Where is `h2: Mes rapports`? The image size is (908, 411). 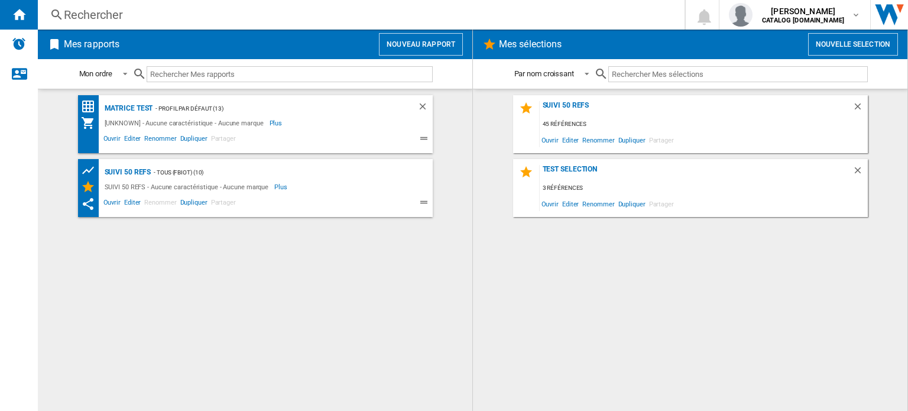
h2: Mes rapports is located at coordinates (92, 44).